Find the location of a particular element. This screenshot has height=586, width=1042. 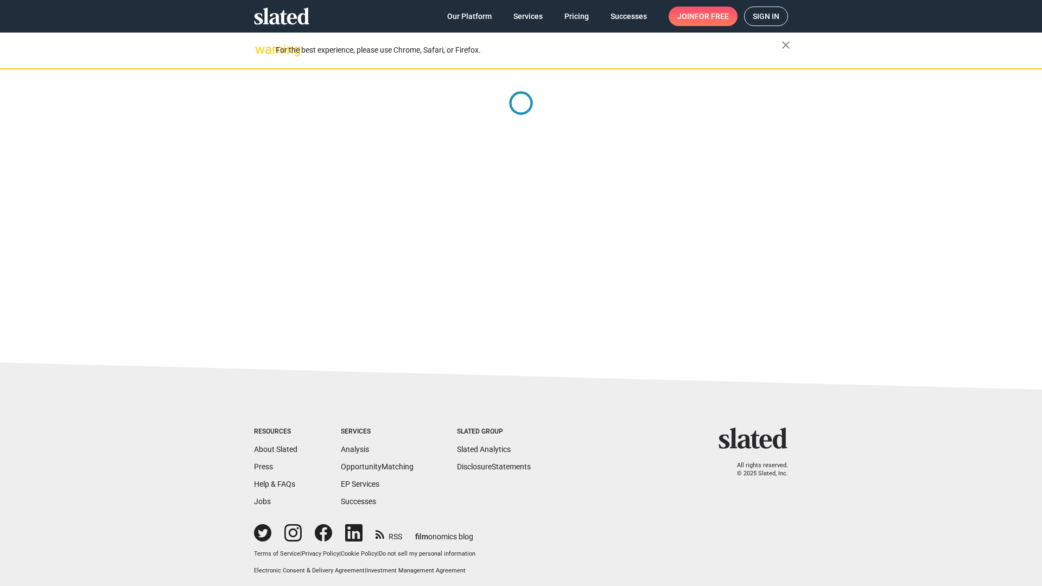

a: Privacy Policy is located at coordinates (320, 553).